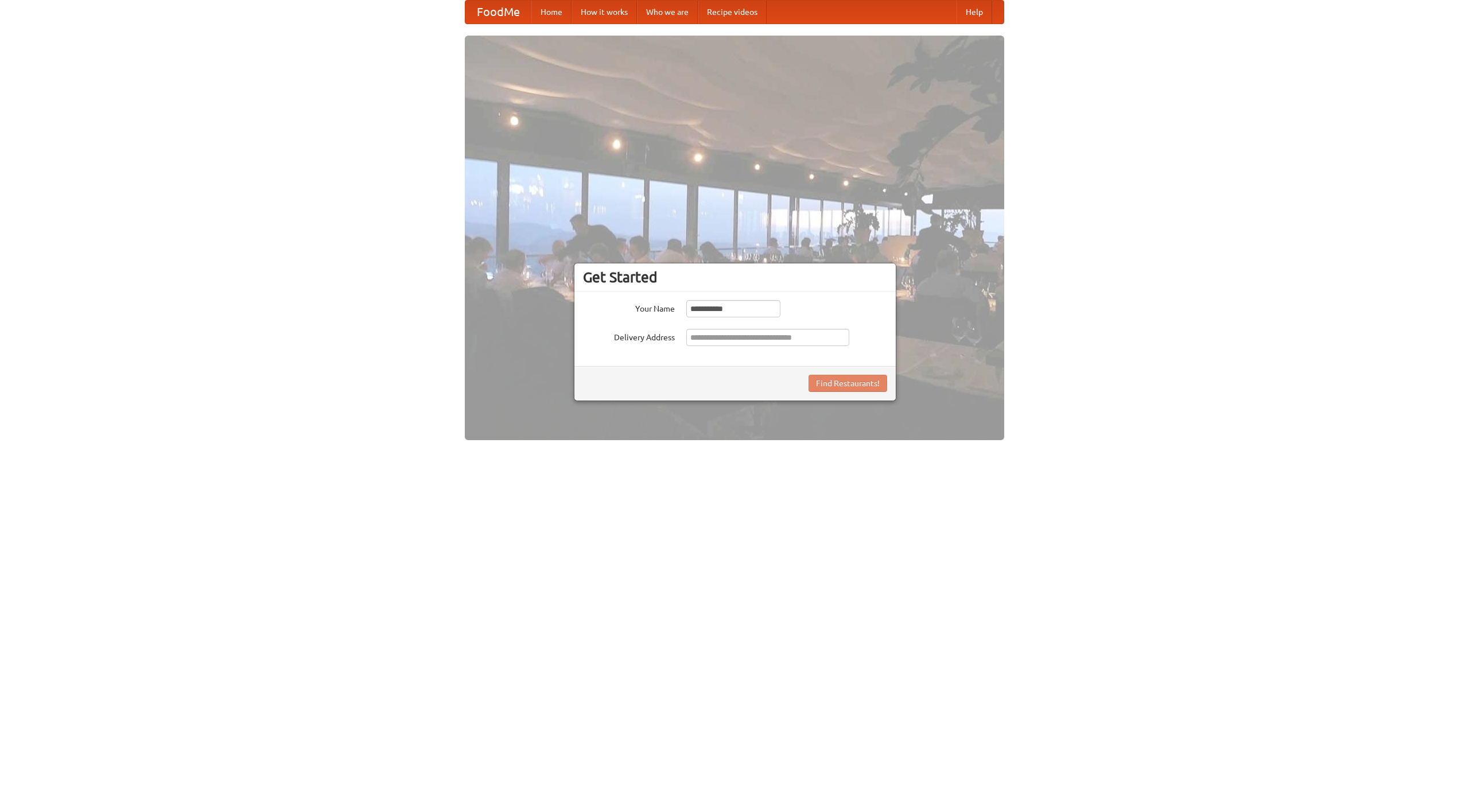 The image size is (1469, 812). I want to click on a: Who we are, so click(668, 12).